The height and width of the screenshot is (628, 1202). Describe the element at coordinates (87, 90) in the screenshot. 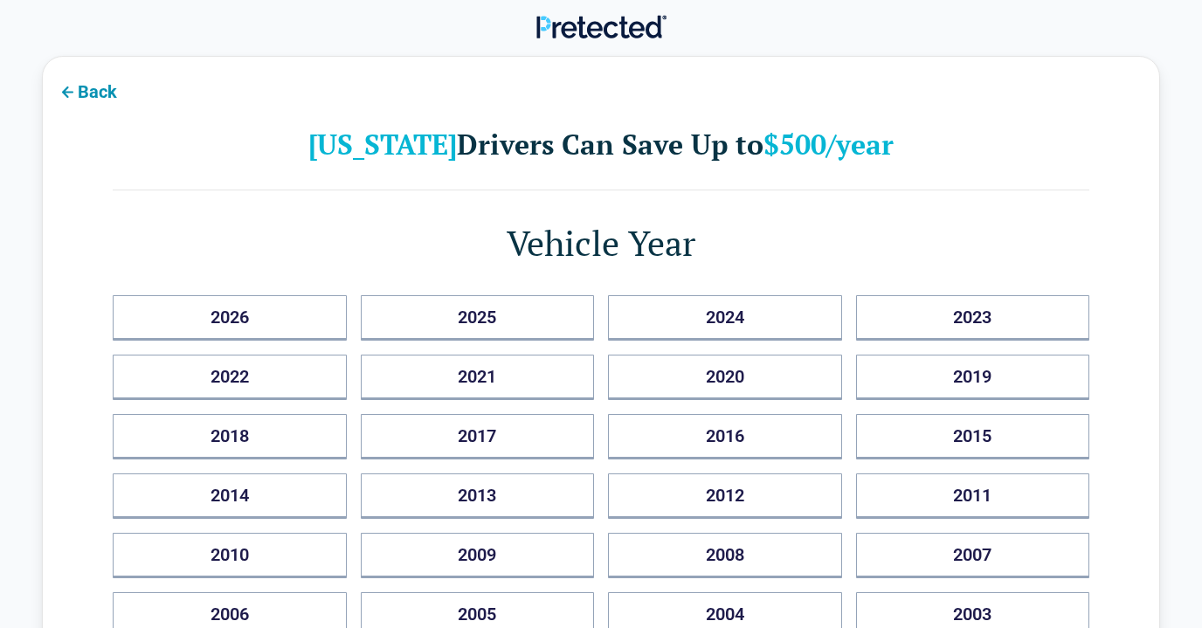

I see `button: Back` at that location.